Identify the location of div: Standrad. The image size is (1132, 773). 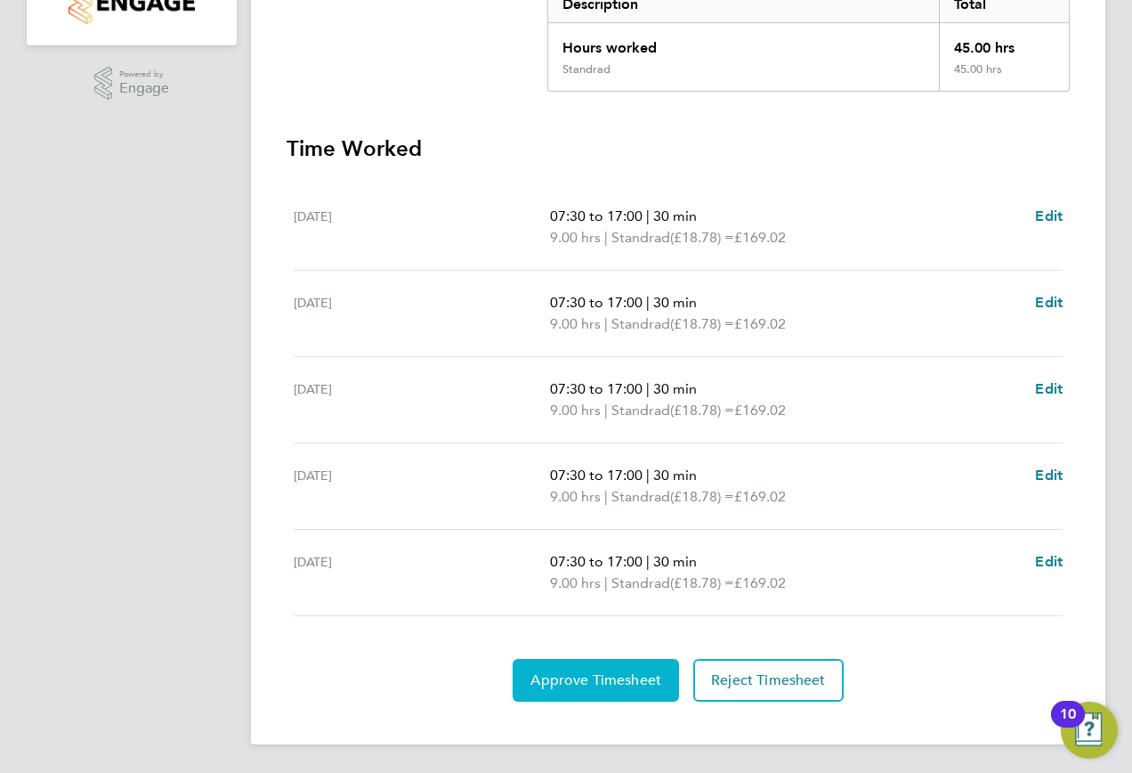
(587, 69).